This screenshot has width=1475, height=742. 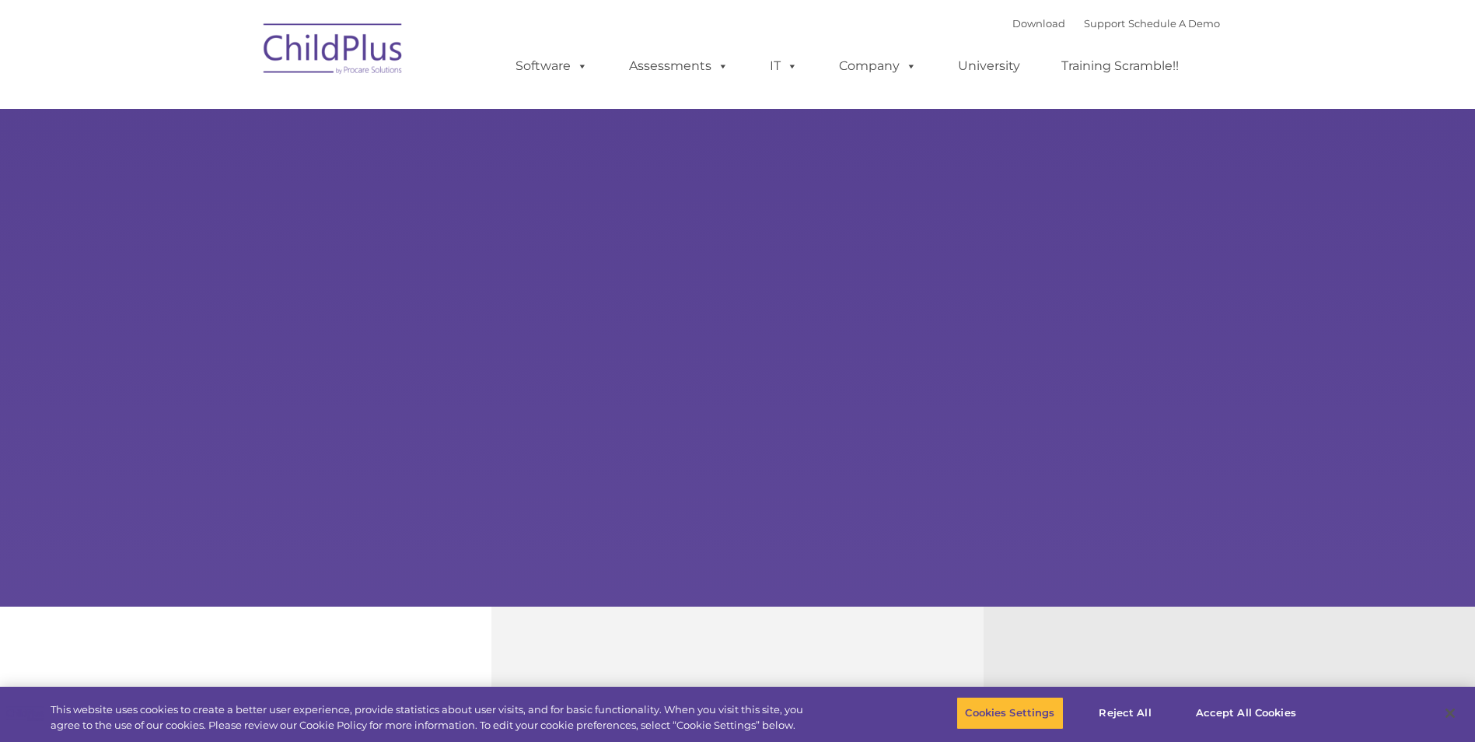 I want to click on div: This website uses cookies to create a better user experience, provide statistics about user visit..., so click(x=431, y=717).